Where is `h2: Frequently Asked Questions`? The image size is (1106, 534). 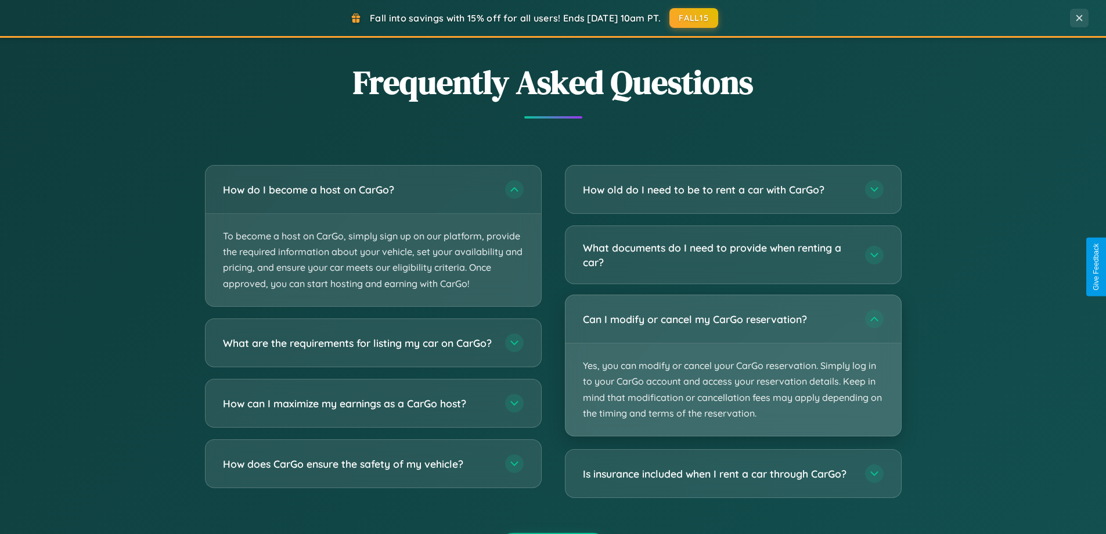
h2: Frequently Asked Questions is located at coordinates (554, 82).